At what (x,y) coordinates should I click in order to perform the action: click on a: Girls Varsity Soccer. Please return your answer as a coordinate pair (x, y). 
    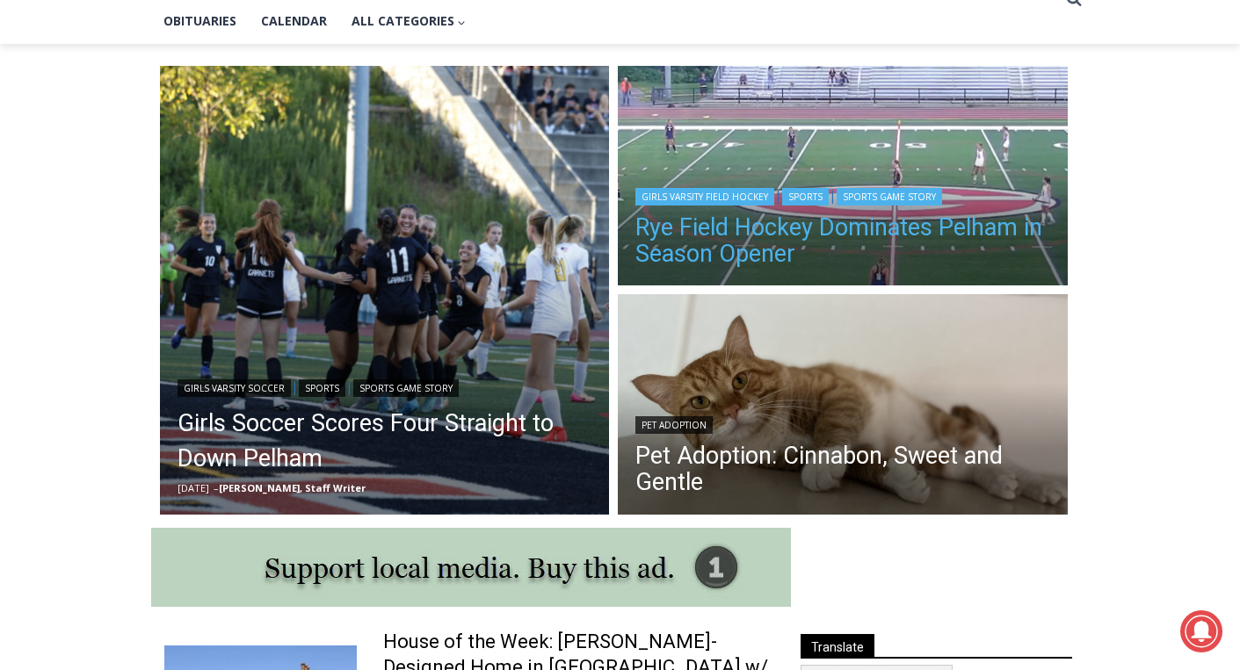
    Looking at the image, I should click on (234, 388).